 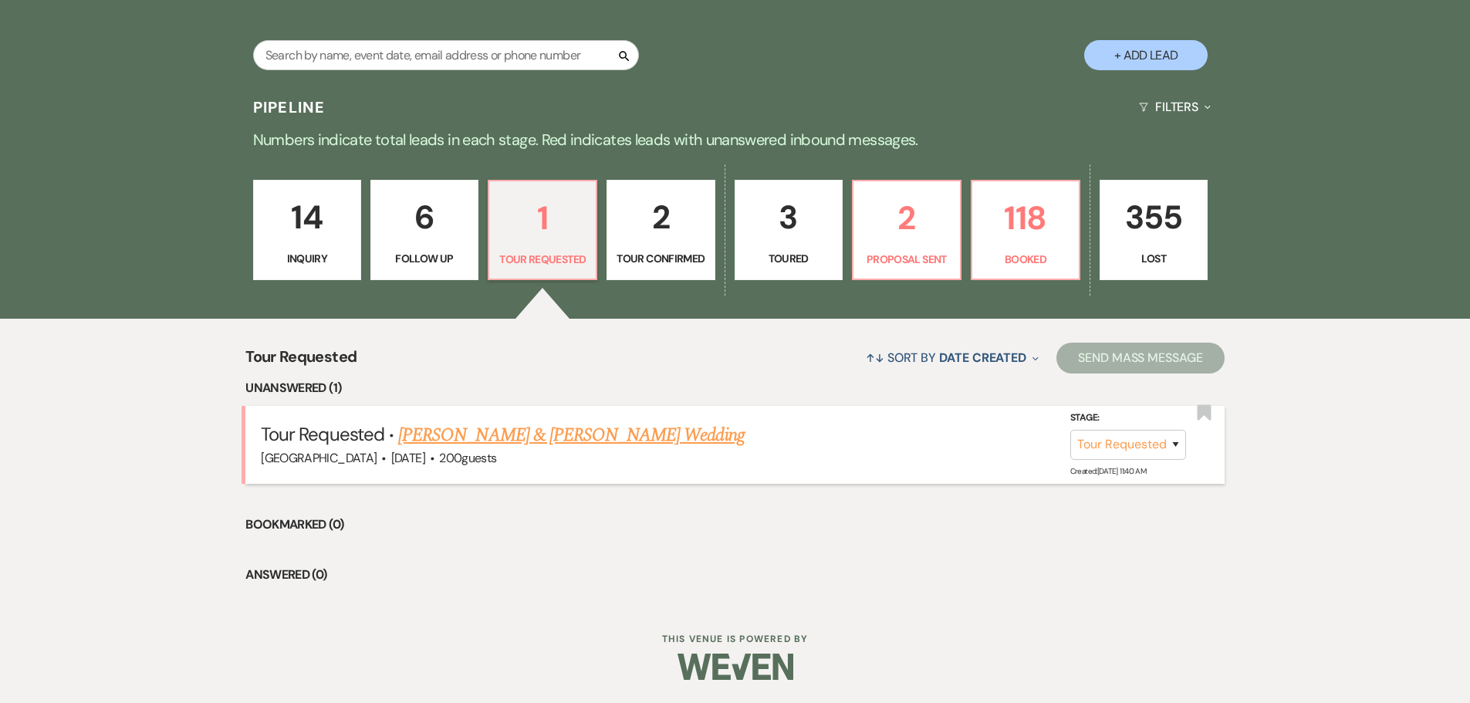 I want to click on p: Numbers indicate total leads in each stage. Red indicates leads with unanswered inbound messages., so click(x=735, y=140).